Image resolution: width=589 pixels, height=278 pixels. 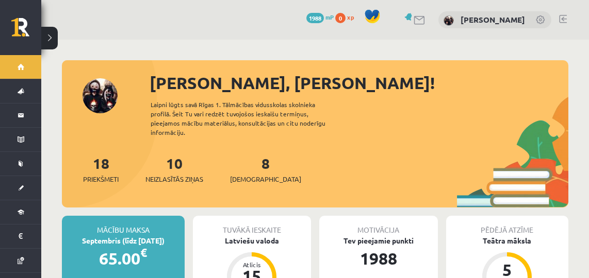 What do you see at coordinates (252, 265) in the screenshot?
I see `div: Atlicis` at bounding box center [252, 265].